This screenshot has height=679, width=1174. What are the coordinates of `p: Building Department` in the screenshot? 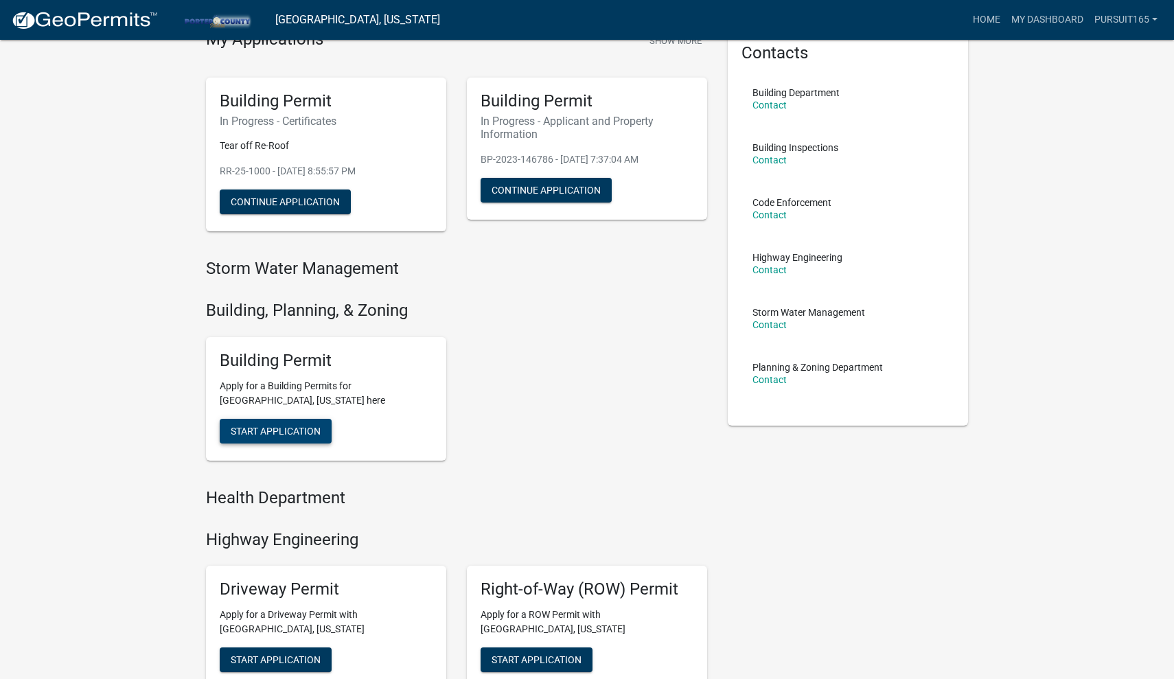 It's located at (796, 93).